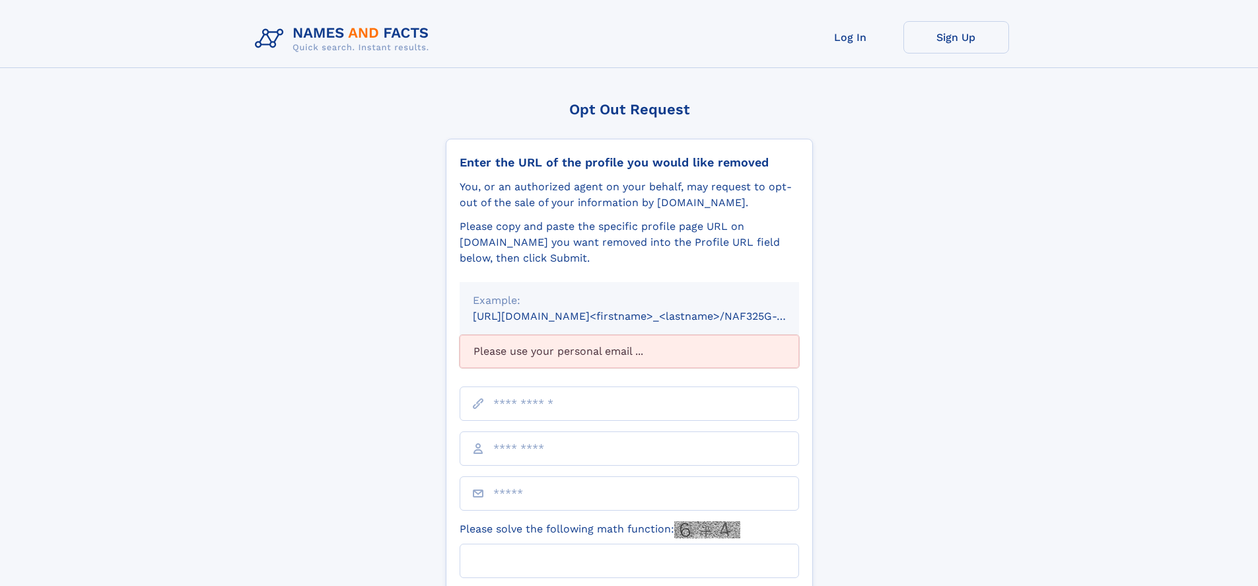 The height and width of the screenshot is (586, 1258). I want to click on div: Example:, so click(630, 301).